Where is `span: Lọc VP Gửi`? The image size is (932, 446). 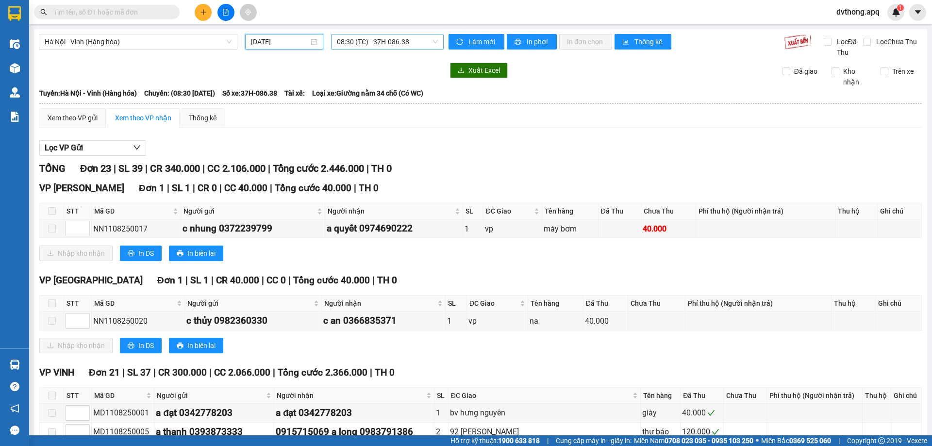
span: Lọc VP Gửi is located at coordinates (64, 148).